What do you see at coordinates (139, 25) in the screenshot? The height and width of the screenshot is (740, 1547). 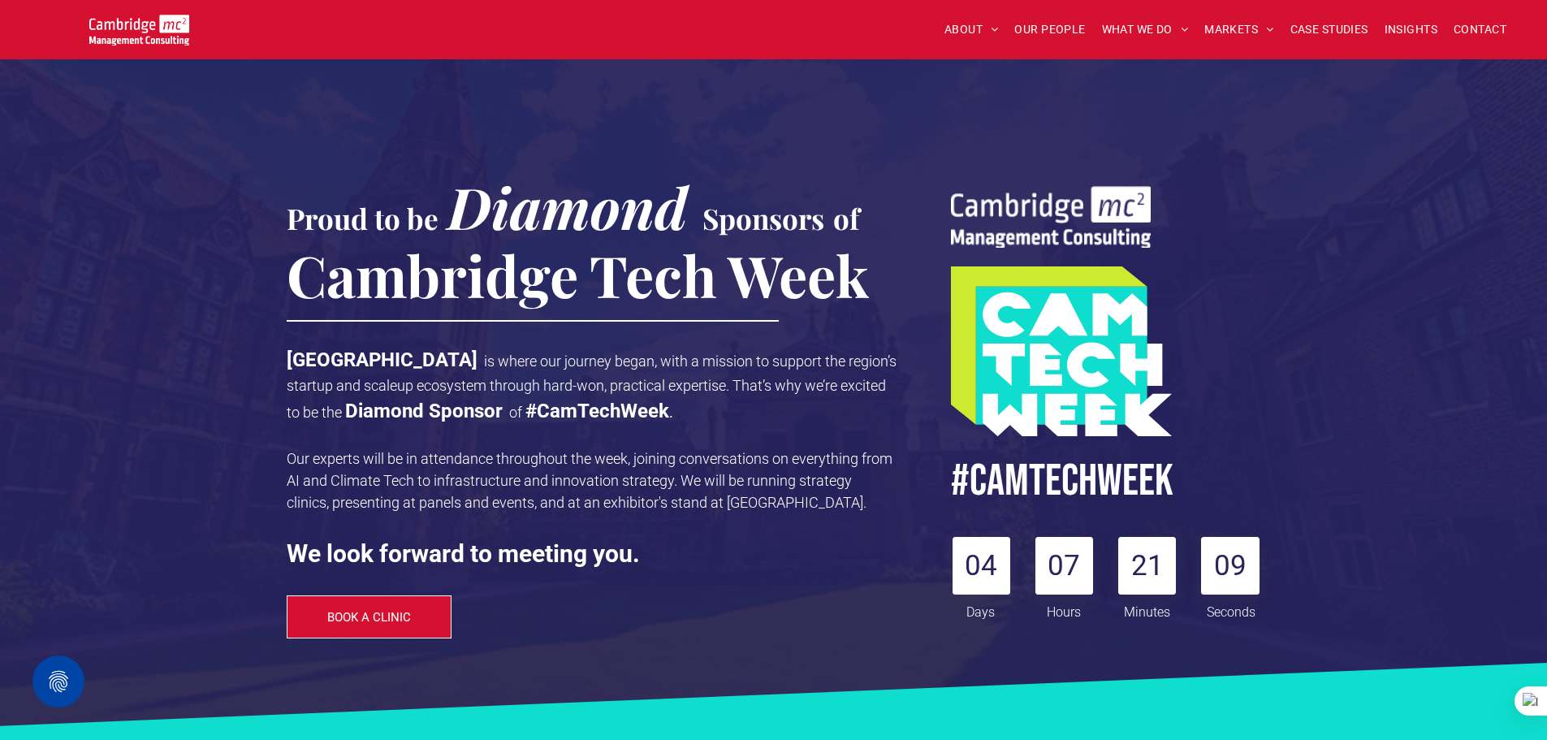 I see `a: Your Business Transformed | Cambridge Management Consulting` at bounding box center [139, 25].